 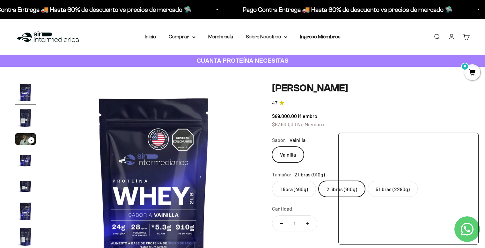 What do you see at coordinates (284, 124) in the screenshot?
I see `span: $97.900,00` at bounding box center [284, 124].